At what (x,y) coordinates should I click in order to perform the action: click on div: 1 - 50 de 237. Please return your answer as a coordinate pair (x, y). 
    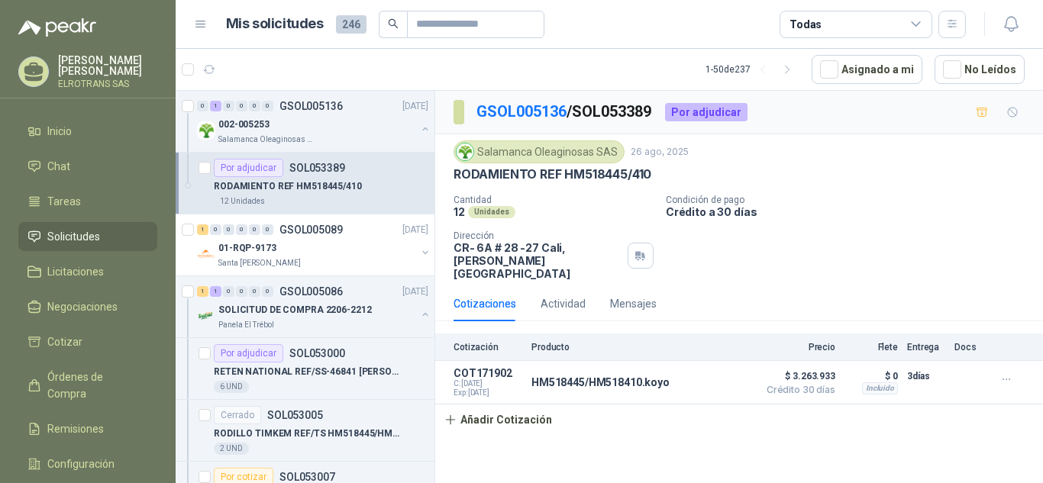
    Looking at the image, I should click on (752, 69).